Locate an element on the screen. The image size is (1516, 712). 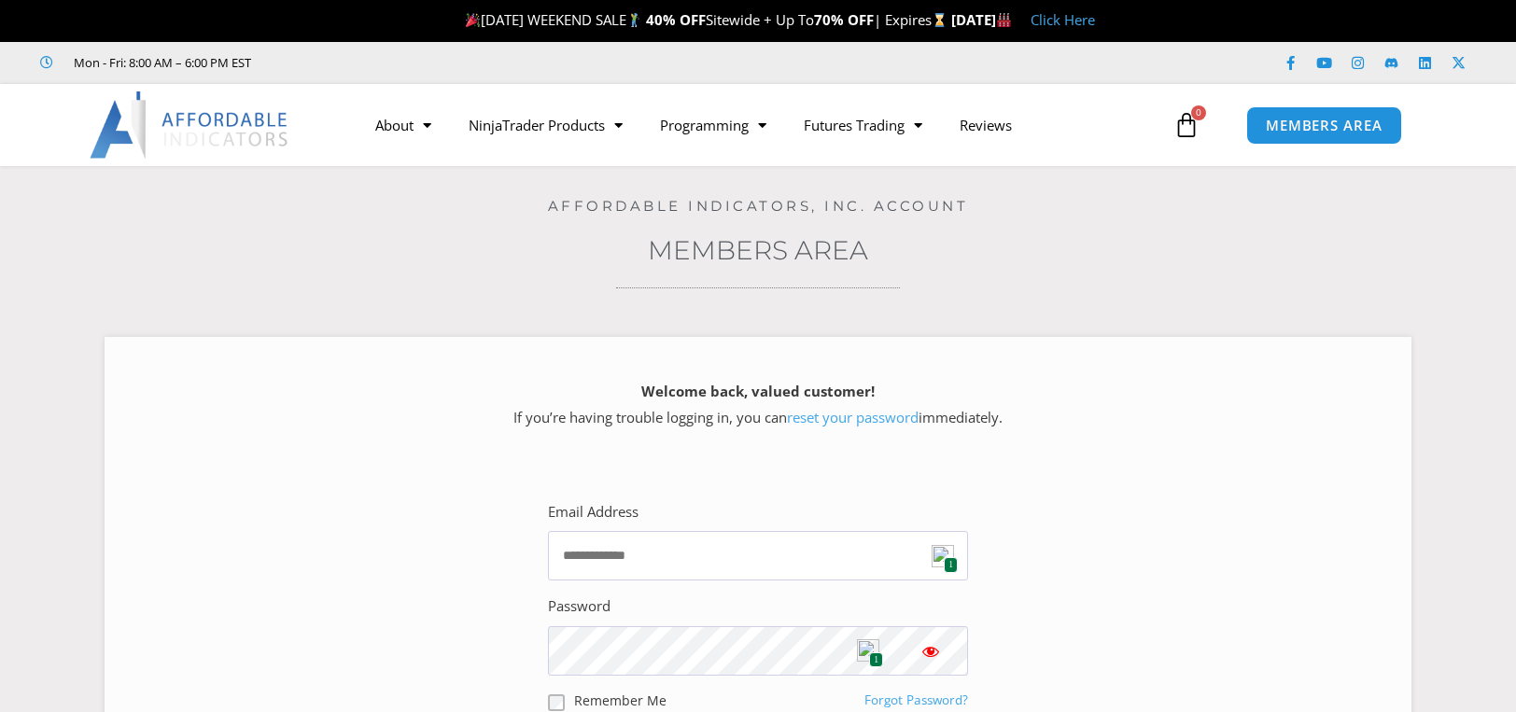
span: MEMBERS AREA is located at coordinates (1324, 125).